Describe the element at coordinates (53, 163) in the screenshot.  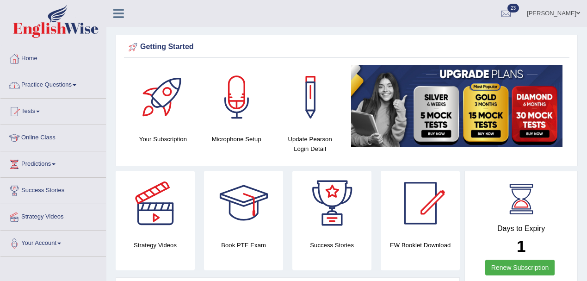
I see `a: Predictions` at that location.